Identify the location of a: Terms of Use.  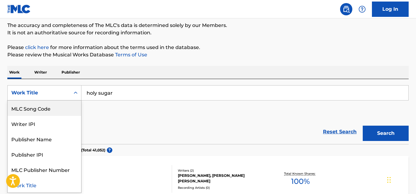
(130, 54).